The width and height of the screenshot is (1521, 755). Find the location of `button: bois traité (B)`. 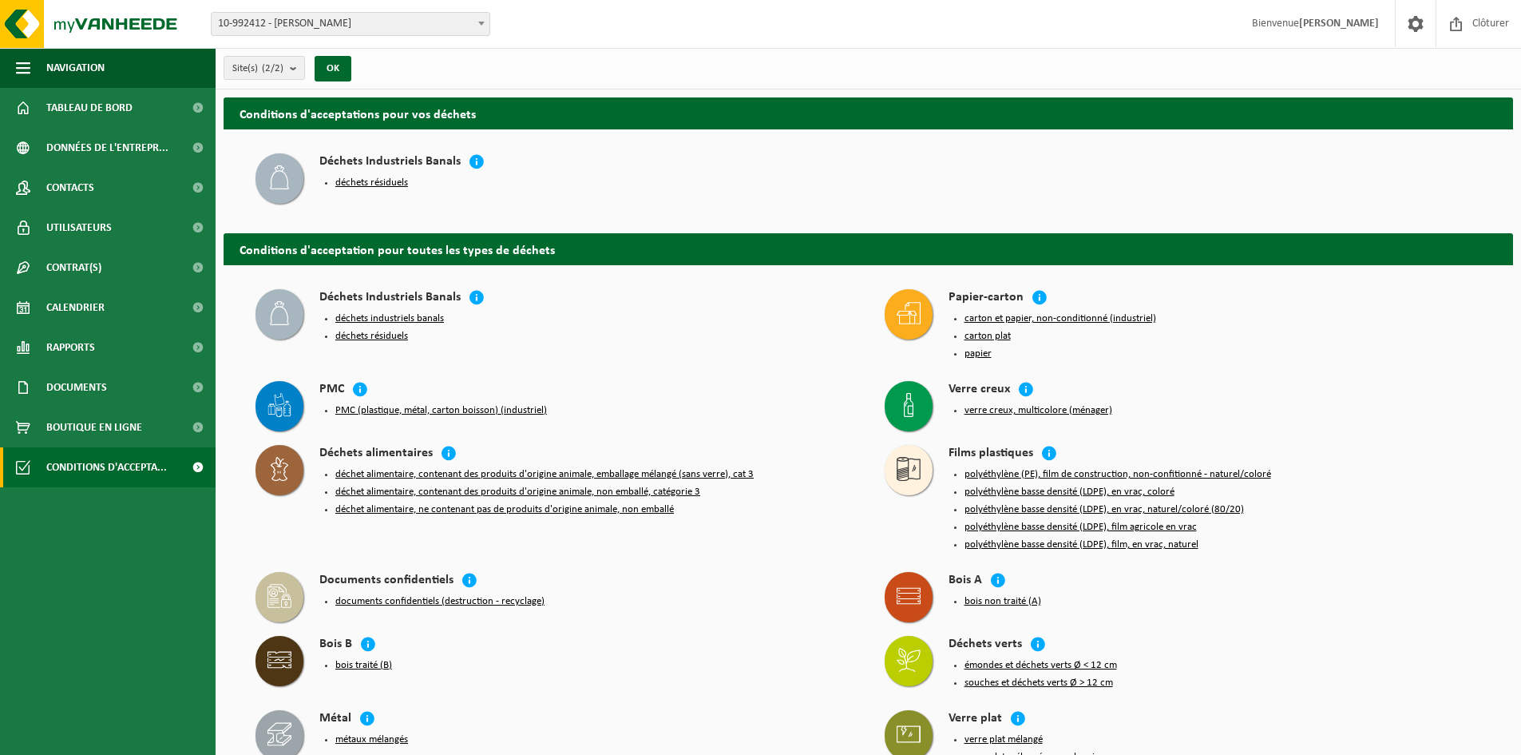

button: bois traité (B) is located at coordinates (363, 665).